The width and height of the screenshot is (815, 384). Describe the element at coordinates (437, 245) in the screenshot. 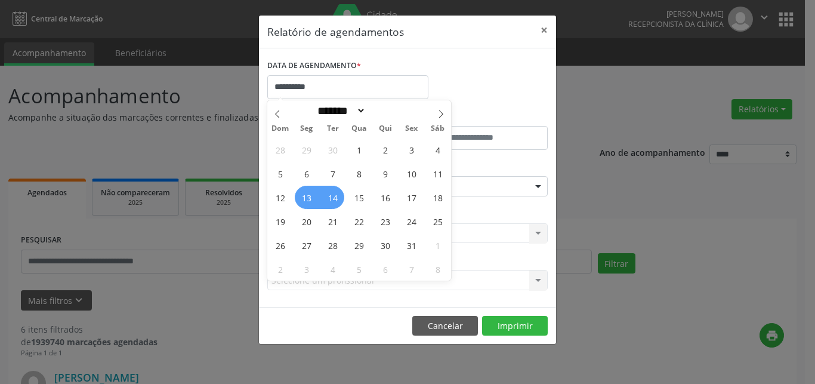

I see `span: Novembro 1, 2025` at that location.